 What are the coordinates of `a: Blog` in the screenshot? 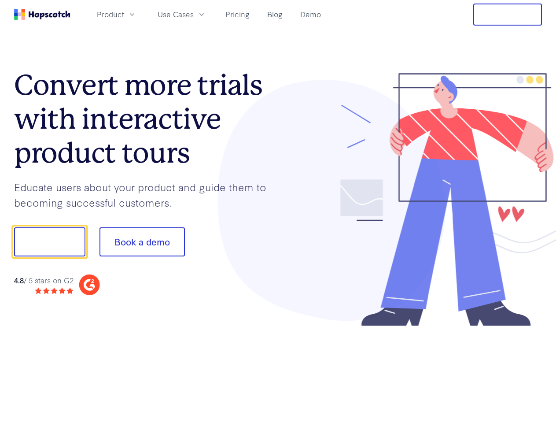 It's located at (275, 14).